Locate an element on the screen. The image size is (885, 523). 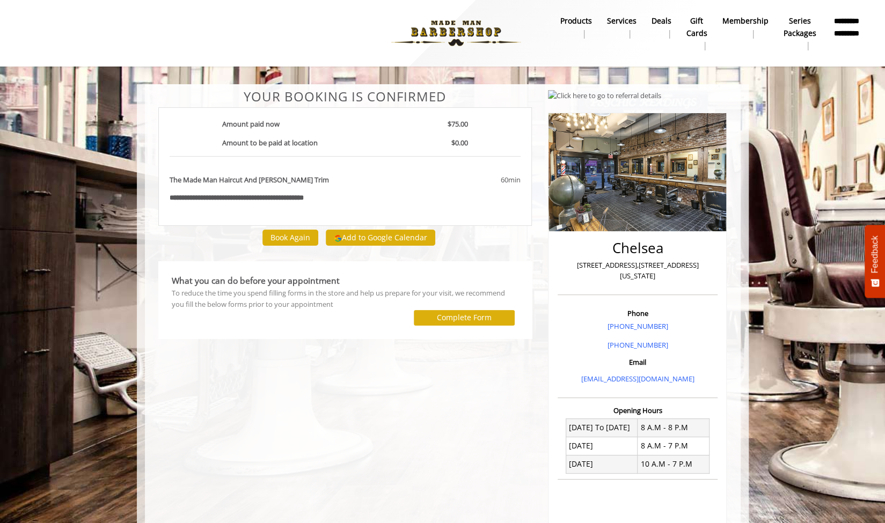
button: Complete Form is located at coordinates (464, 318).